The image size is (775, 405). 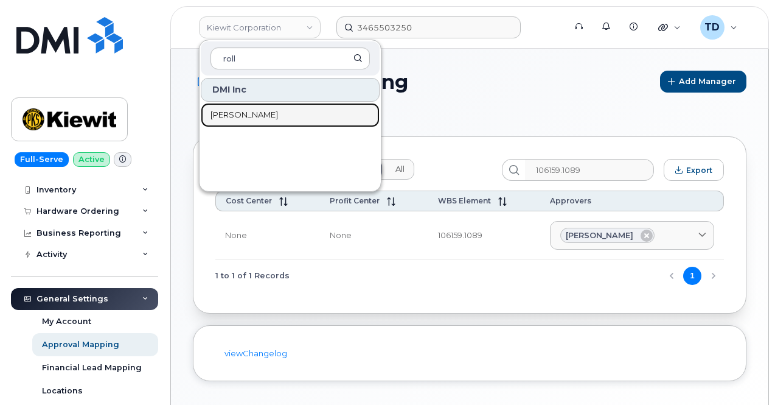 What do you see at coordinates (699, 170) in the screenshot?
I see `span: Export` at bounding box center [699, 170].